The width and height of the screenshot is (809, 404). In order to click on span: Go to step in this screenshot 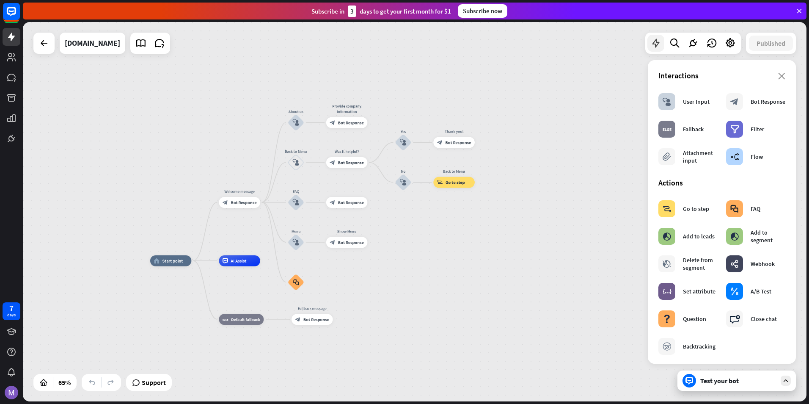, I will do `click(456, 182)`.